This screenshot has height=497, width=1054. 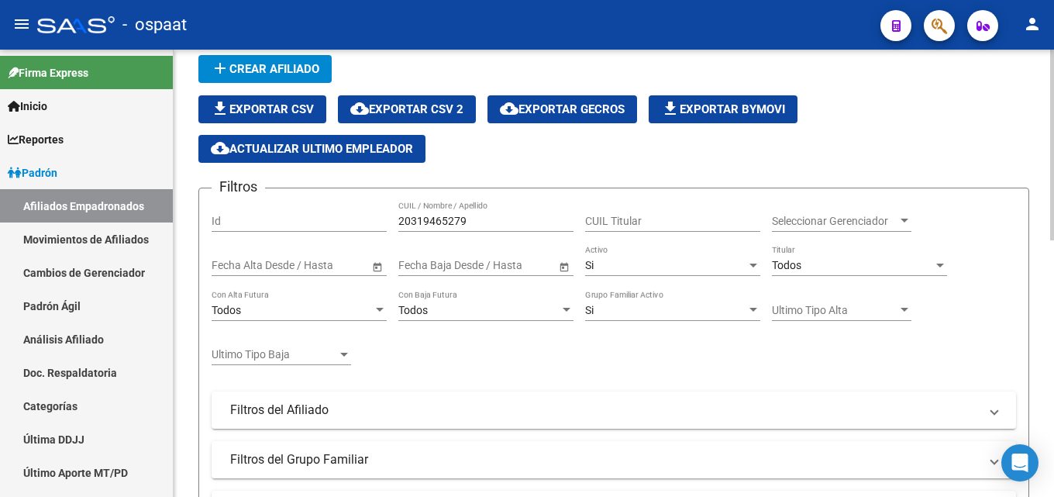 I want to click on div: Open Intercom Messenger, so click(x=1020, y=463).